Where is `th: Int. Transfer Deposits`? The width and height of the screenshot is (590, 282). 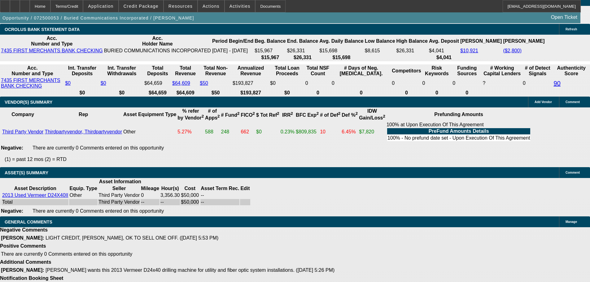 th: Int. Transfer Deposits is located at coordinates (82, 71).